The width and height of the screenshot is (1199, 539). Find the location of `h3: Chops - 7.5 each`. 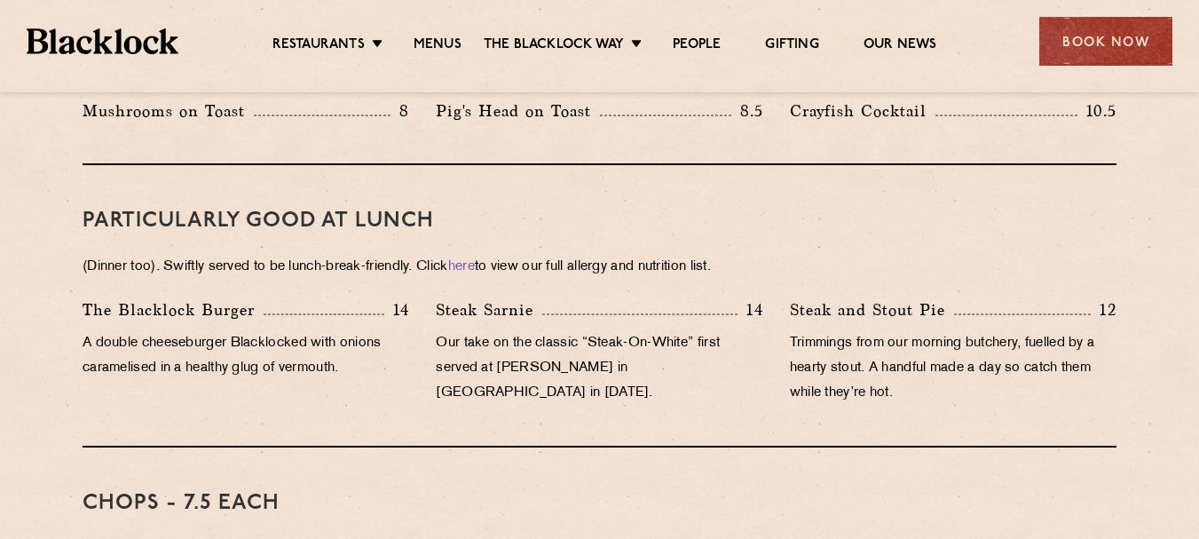

h3: Chops - 7.5 each is located at coordinates (599, 503).